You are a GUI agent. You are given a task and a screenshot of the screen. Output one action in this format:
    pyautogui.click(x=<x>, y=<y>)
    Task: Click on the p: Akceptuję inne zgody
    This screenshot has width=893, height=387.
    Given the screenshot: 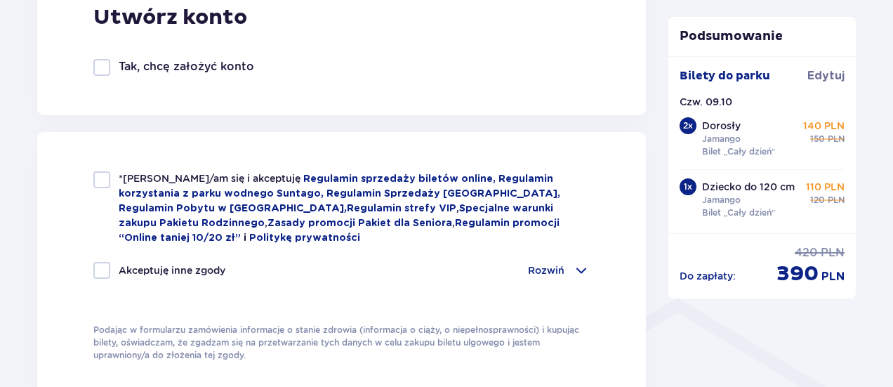 What is the action you would take?
    pyautogui.click(x=172, y=270)
    